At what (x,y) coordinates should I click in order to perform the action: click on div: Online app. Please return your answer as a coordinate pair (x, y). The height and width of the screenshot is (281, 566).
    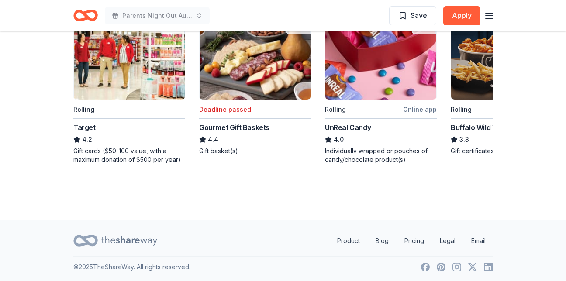
    Looking at the image, I should click on (419, 109).